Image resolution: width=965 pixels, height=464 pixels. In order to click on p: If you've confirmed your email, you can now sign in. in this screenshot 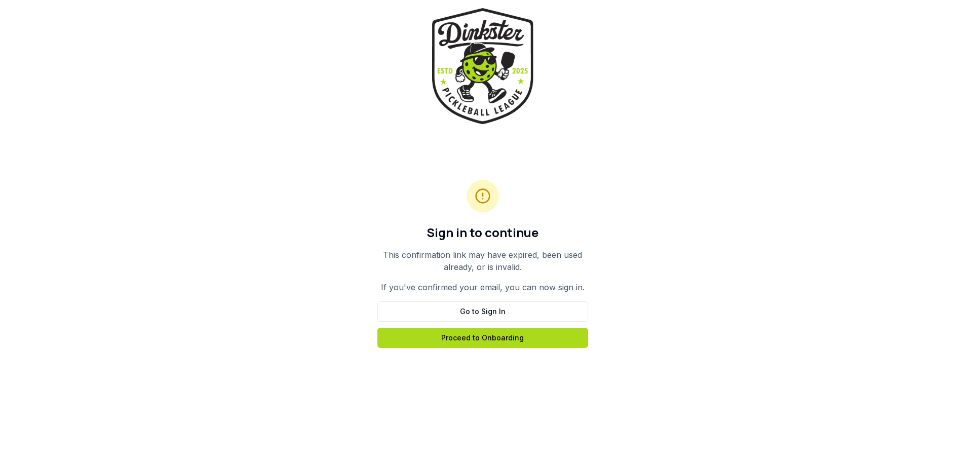, I will do `click(483, 287)`.